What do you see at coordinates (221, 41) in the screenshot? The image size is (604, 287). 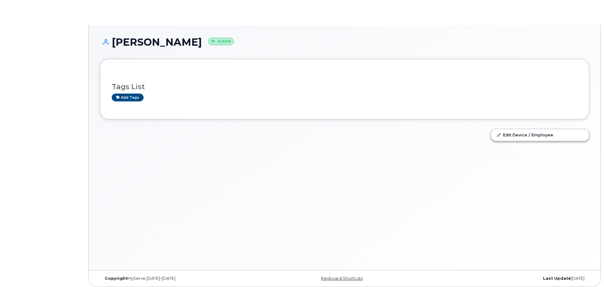 I see `small: Active` at bounding box center [221, 41].